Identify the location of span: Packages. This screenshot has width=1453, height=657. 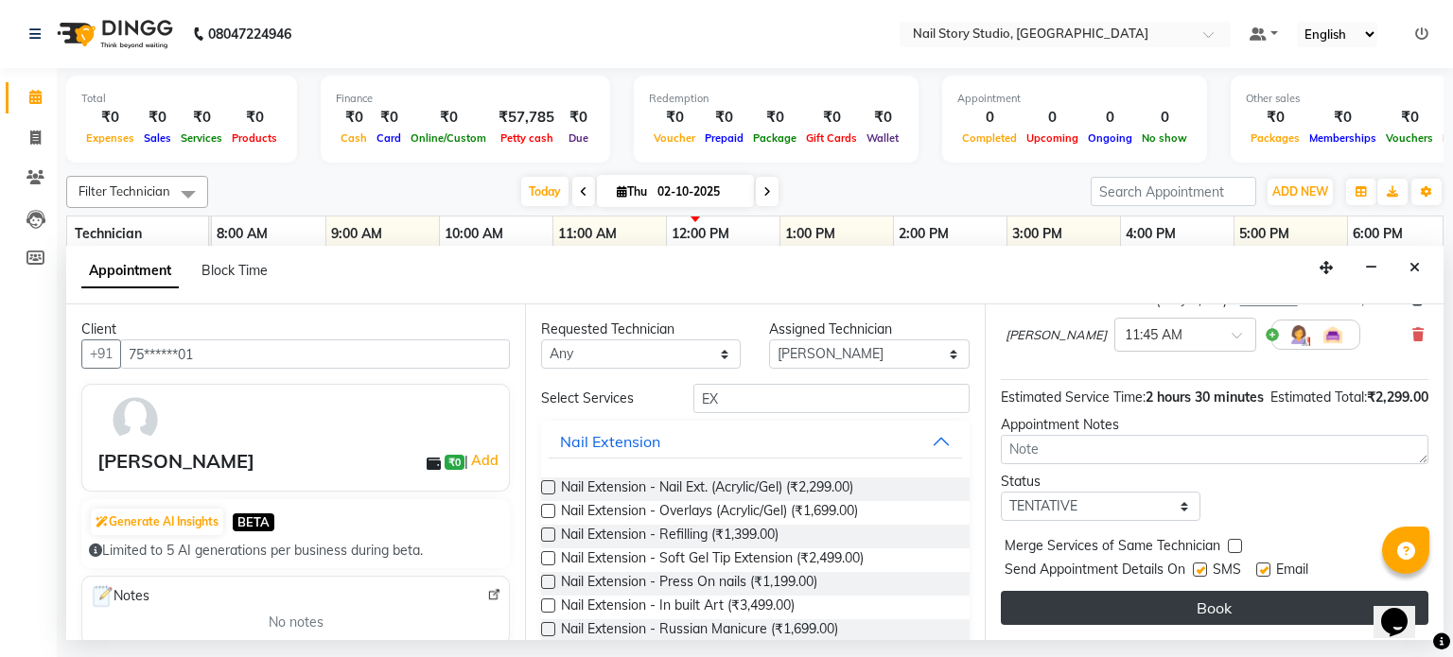
(1275, 138).